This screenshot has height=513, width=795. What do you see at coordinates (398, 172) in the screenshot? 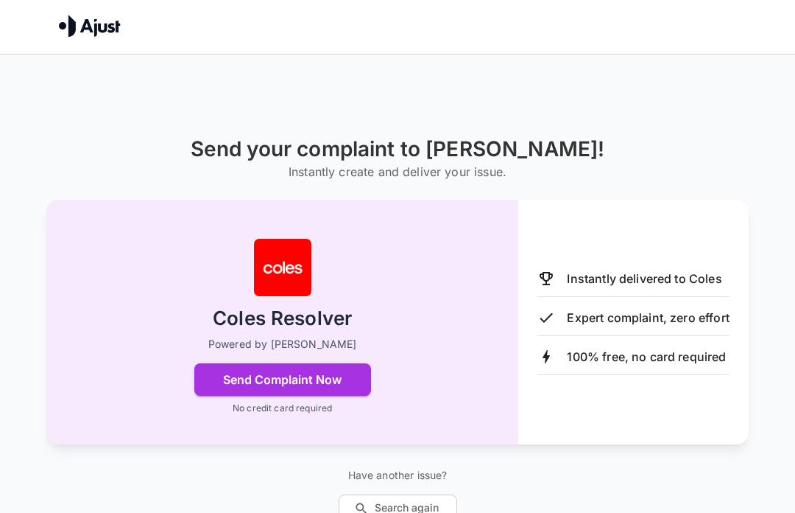
I see `h6: Instantly create and deliver your issue.` at bounding box center [398, 172].